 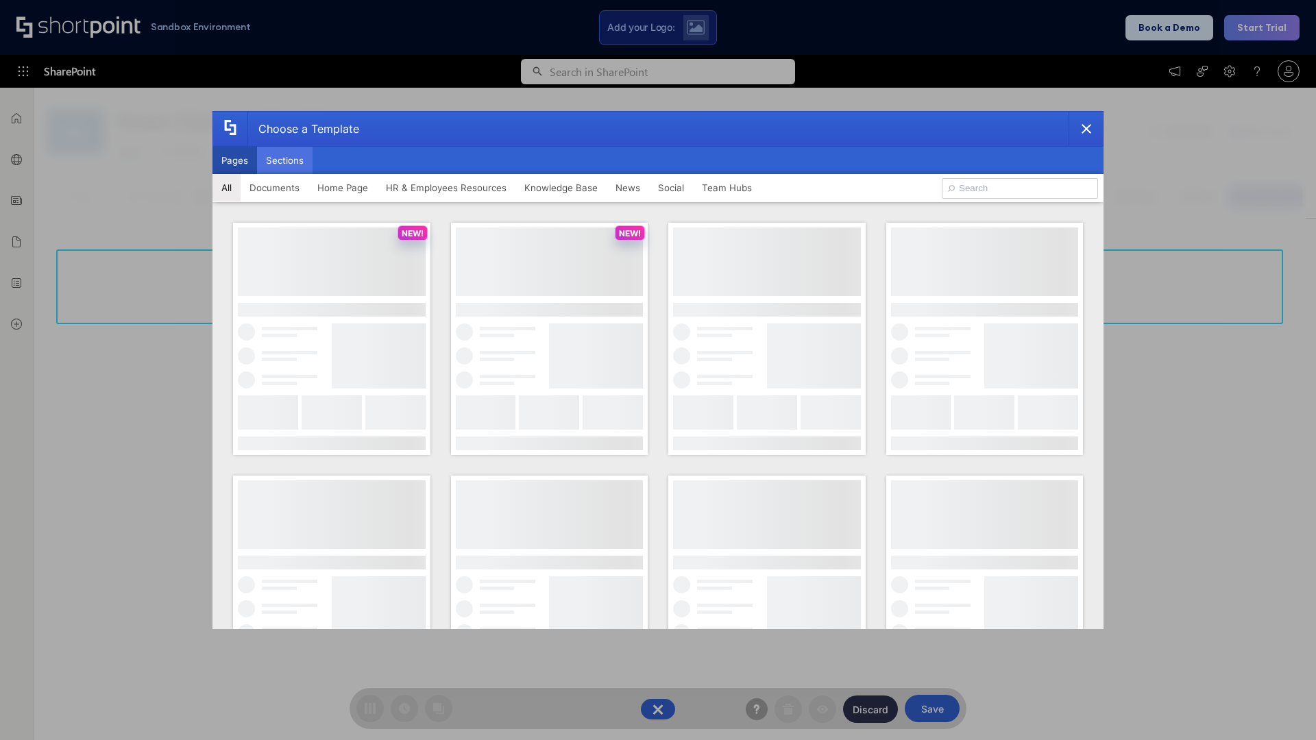 What do you see at coordinates (274, 188) in the screenshot?
I see `button: Documents` at bounding box center [274, 188].